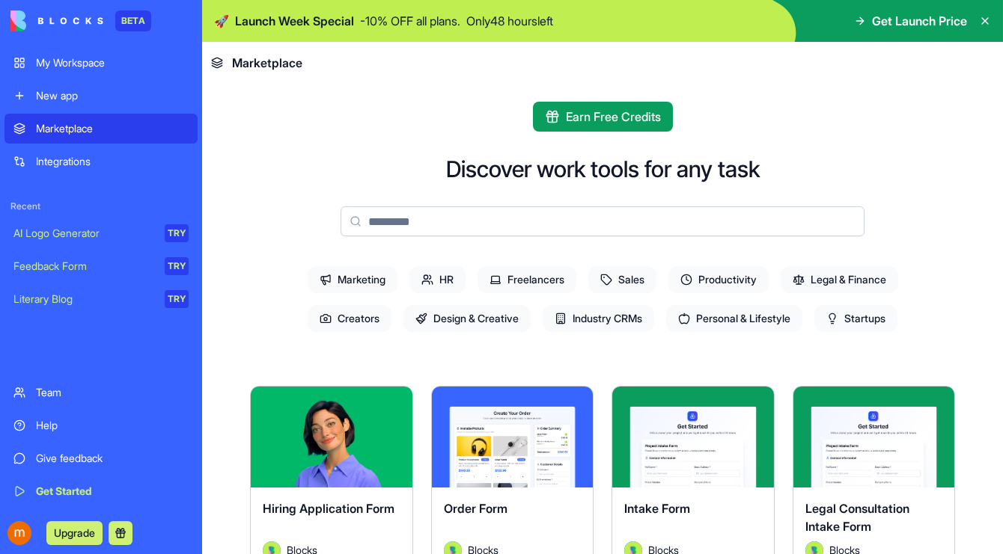 This screenshot has height=554, width=1003. What do you see at coordinates (84, 233) in the screenshot?
I see `div: AI Logo Generator` at bounding box center [84, 233].